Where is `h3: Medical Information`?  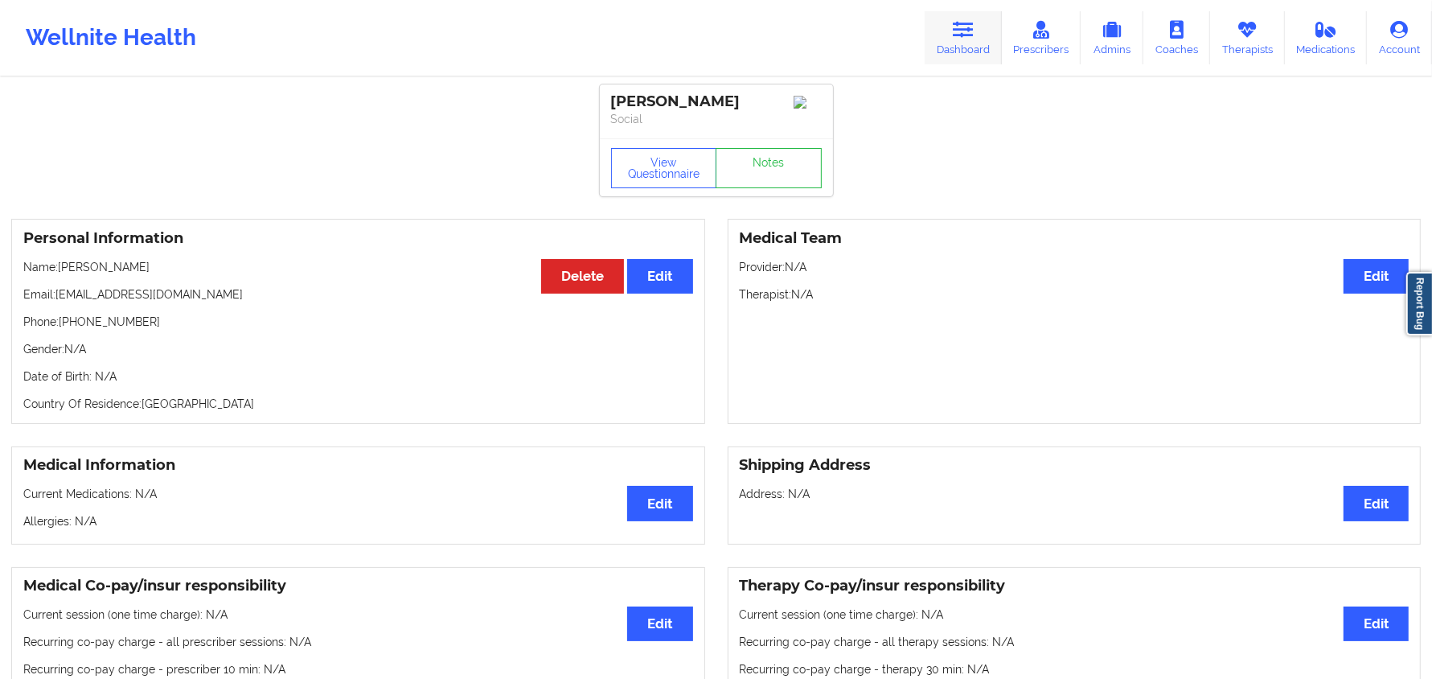 h3: Medical Information is located at coordinates (358, 465).